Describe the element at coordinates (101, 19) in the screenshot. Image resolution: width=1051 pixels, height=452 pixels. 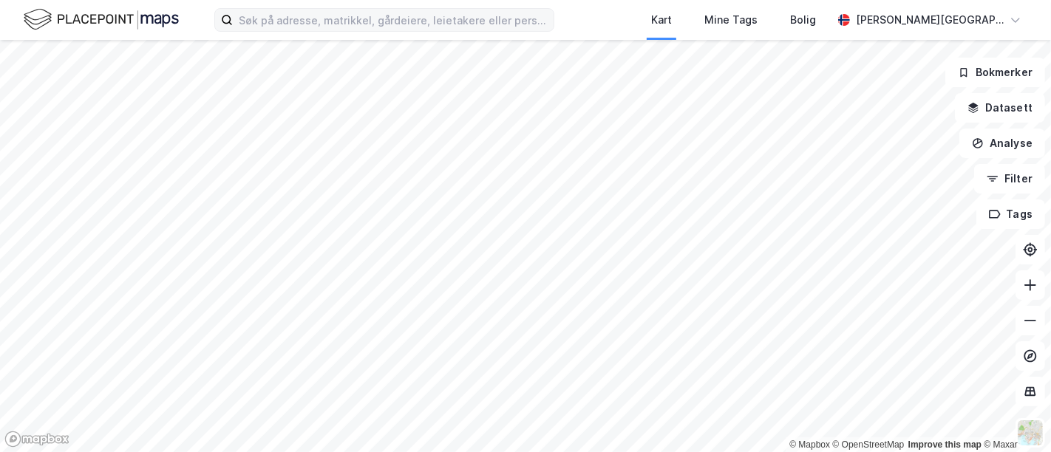
I see `img: logo.f888ab2527a4732fd821a326f86c7f29.svg` at that location.